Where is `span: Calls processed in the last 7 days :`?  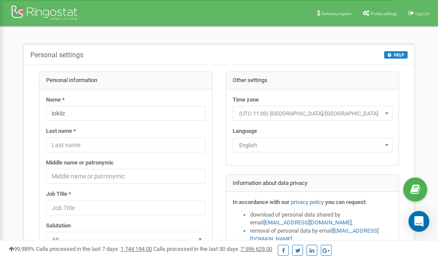 span: Calls processed in the last 7 days : is located at coordinates (94, 249).